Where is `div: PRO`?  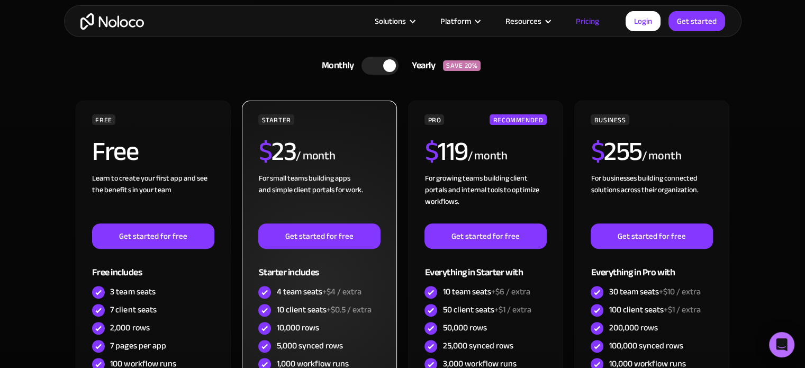
div: PRO is located at coordinates (434, 120).